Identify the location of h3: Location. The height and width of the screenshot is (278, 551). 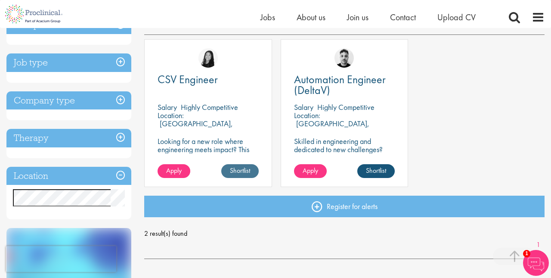
(69, 176).